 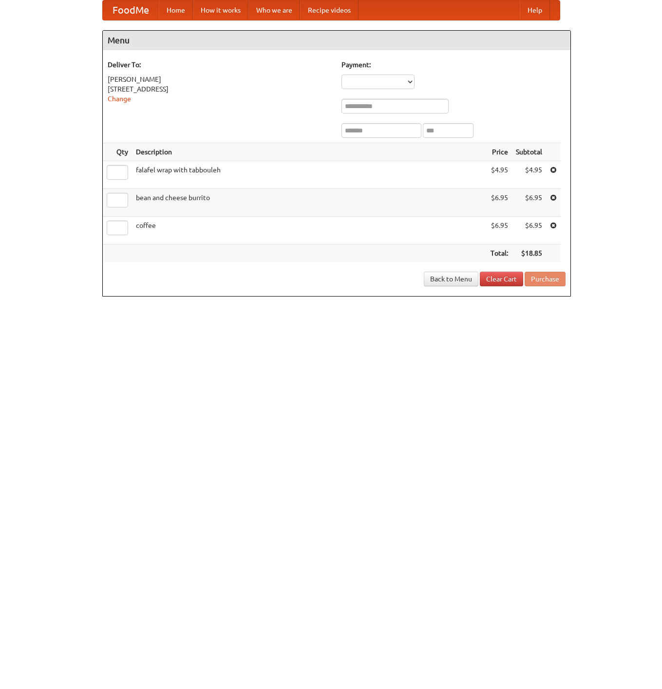 What do you see at coordinates (220, 65) in the screenshot?
I see `h5: Deliver To:` at bounding box center [220, 65].